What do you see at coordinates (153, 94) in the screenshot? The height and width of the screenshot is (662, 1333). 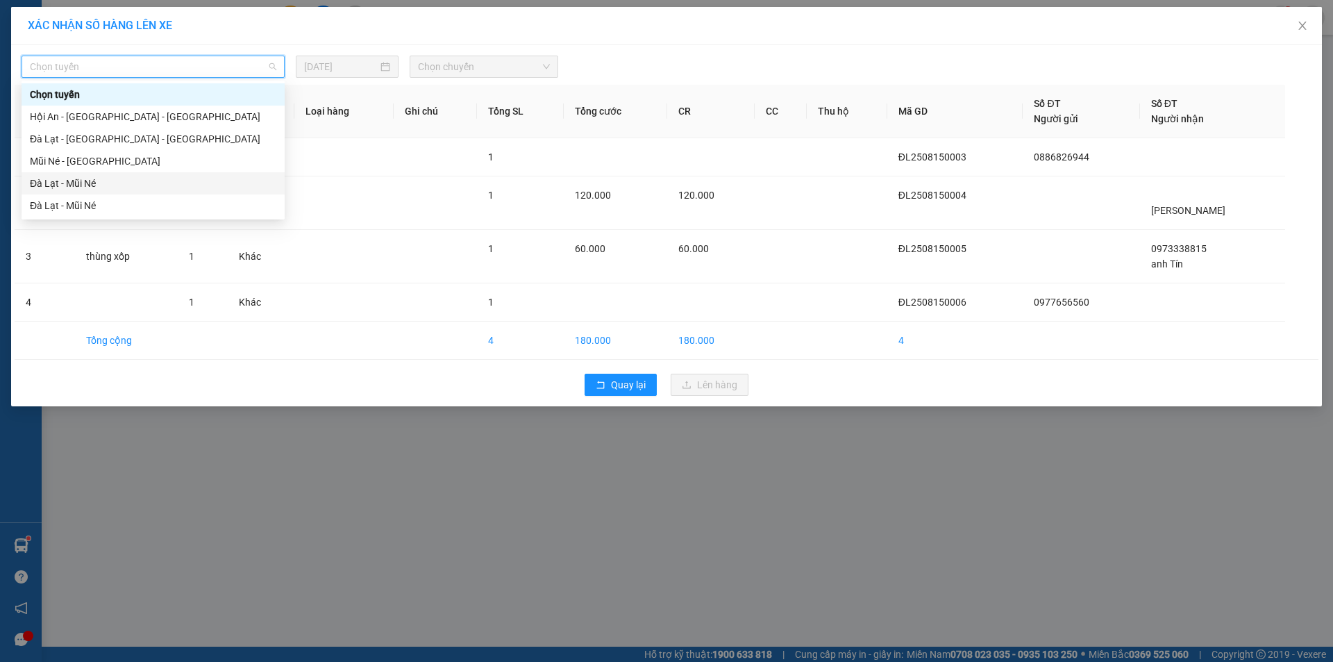 I see `div: Chọn tuyến` at bounding box center [153, 94].